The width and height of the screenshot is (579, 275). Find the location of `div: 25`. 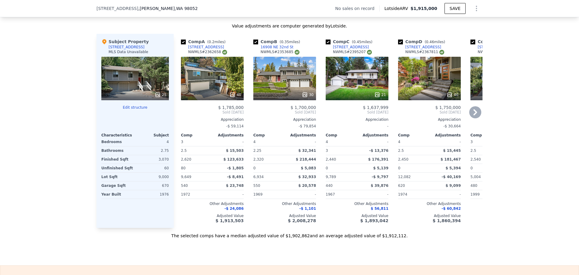

div: 25 is located at coordinates (161, 95).